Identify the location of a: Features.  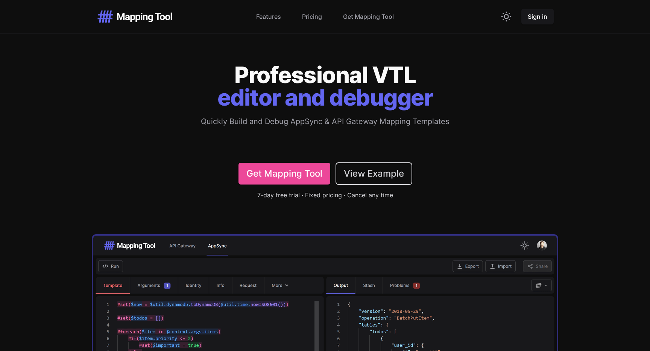
(269, 17).